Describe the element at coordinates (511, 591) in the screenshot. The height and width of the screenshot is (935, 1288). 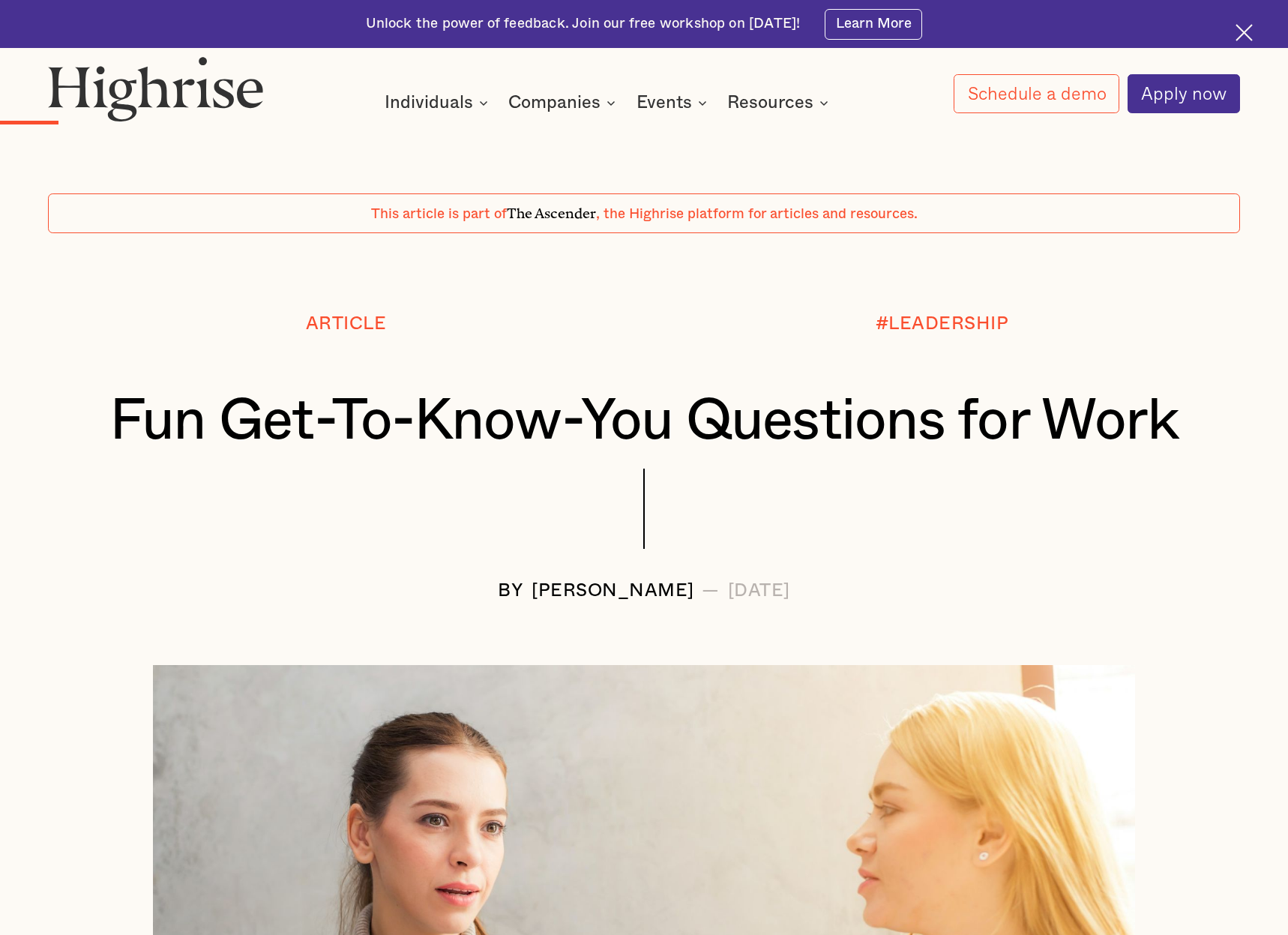
I see `div: BY` at that location.